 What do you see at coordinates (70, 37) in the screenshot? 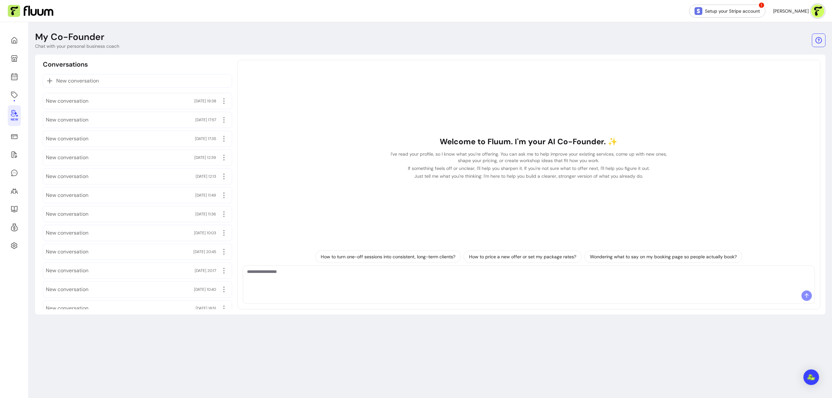
I see `p: My Co-Founder` at bounding box center [70, 37].